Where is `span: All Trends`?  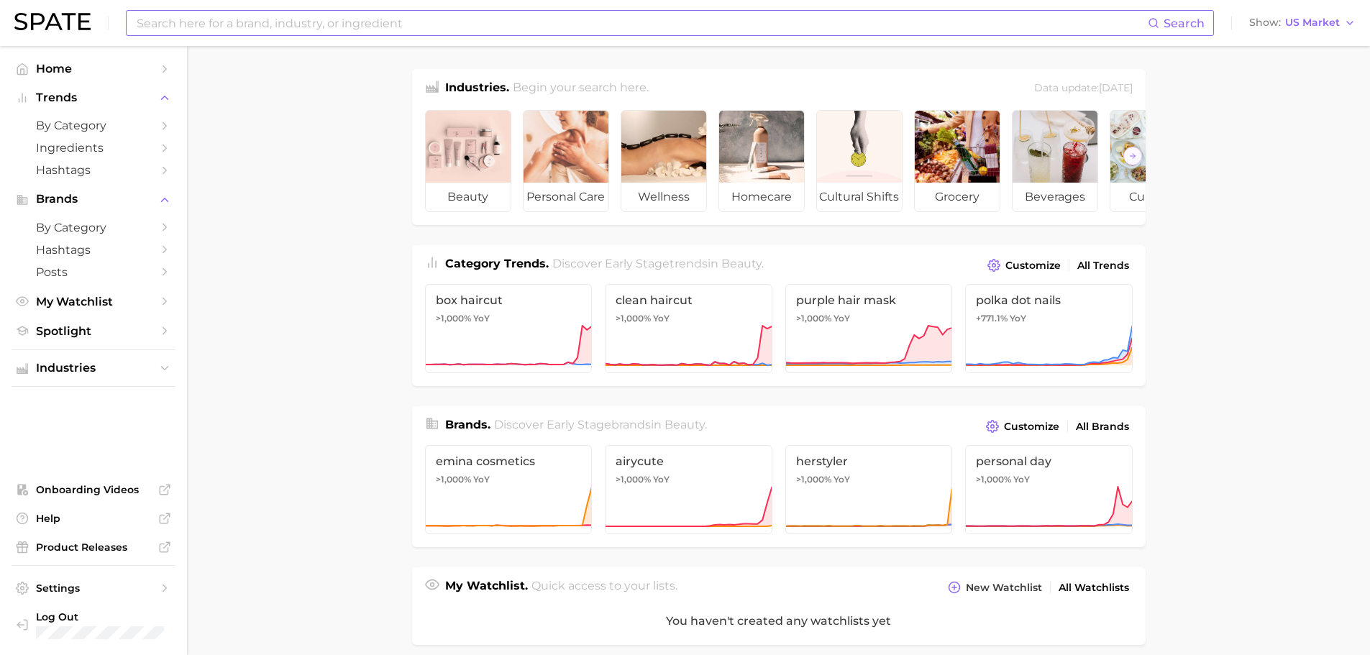
span: All Trends is located at coordinates (1103, 265).